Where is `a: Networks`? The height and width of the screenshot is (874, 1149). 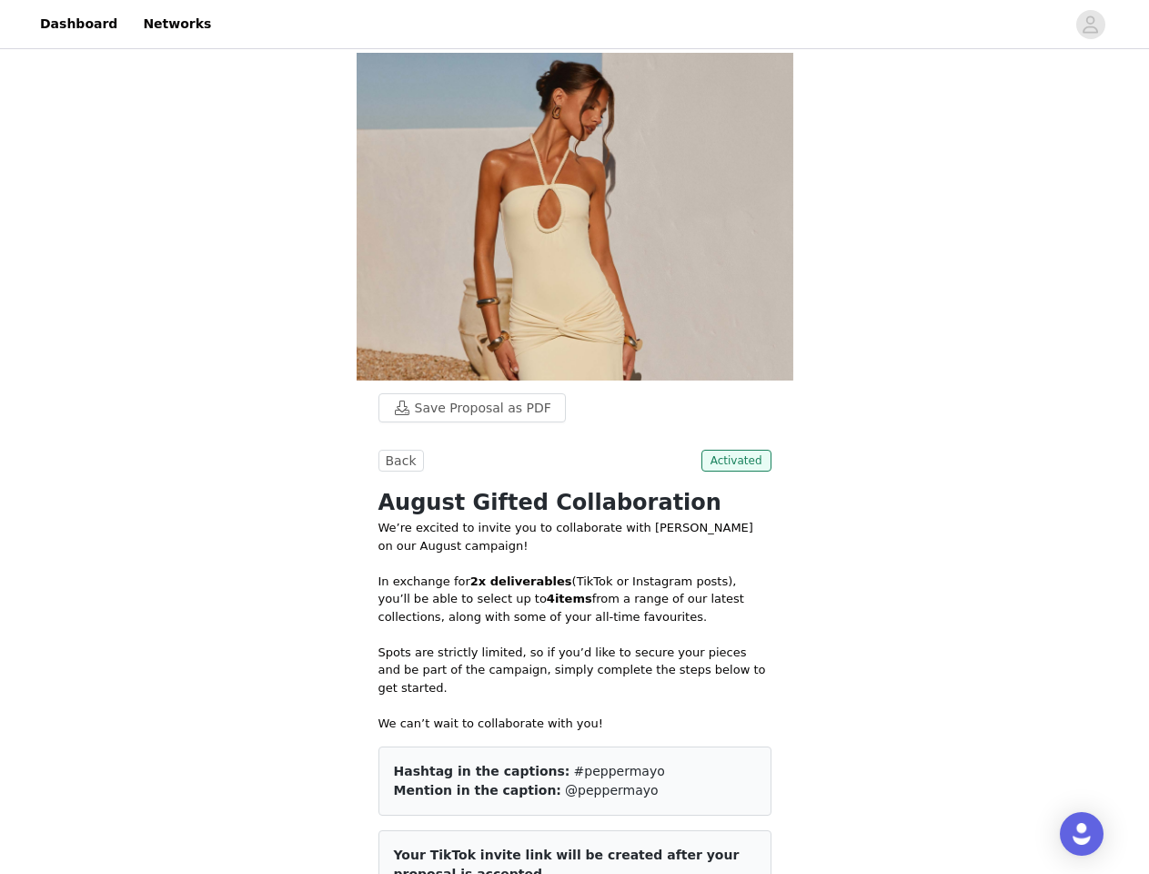
a: Networks is located at coordinates (177, 24).